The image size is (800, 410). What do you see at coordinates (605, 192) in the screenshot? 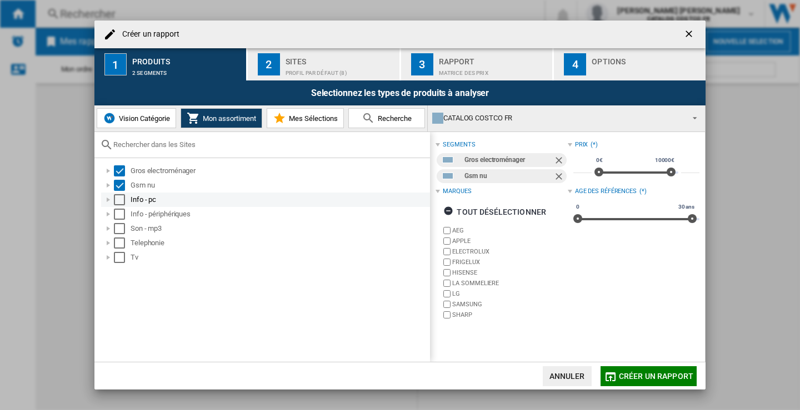
I see `div: Age des références` at bounding box center [605, 192].